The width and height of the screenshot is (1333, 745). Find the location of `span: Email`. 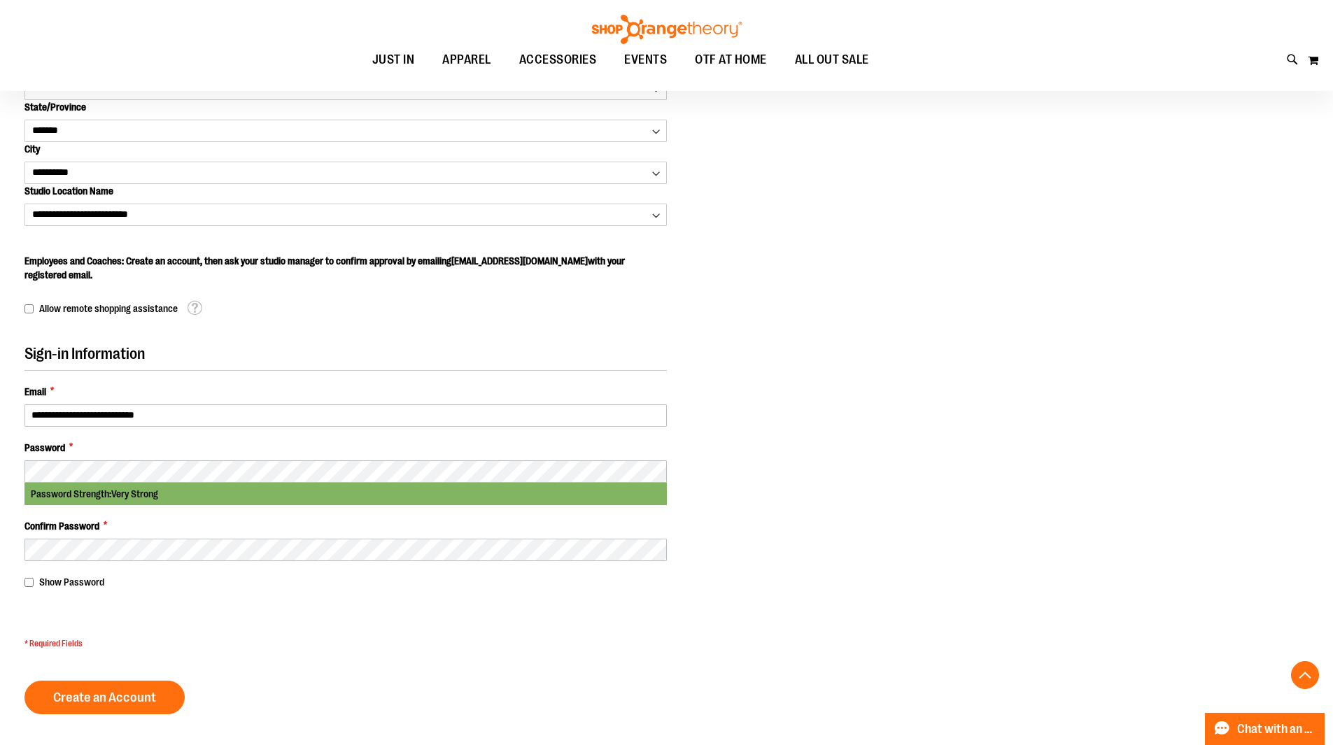

span: Email is located at coordinates (35, 392).